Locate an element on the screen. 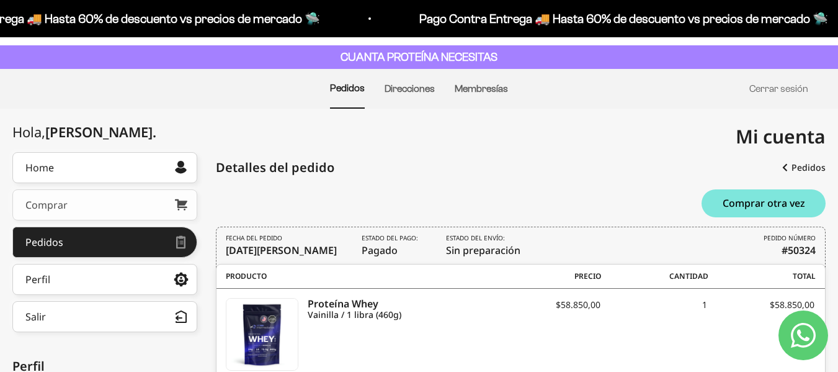 The image size is (838, 372). span: Precio is located at coordinates (547, 276).